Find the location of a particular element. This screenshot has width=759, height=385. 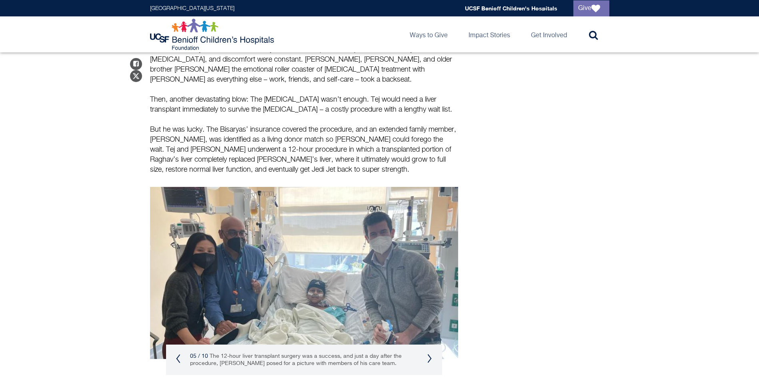

a: Ways to Give is located at coordinates (428, 34).